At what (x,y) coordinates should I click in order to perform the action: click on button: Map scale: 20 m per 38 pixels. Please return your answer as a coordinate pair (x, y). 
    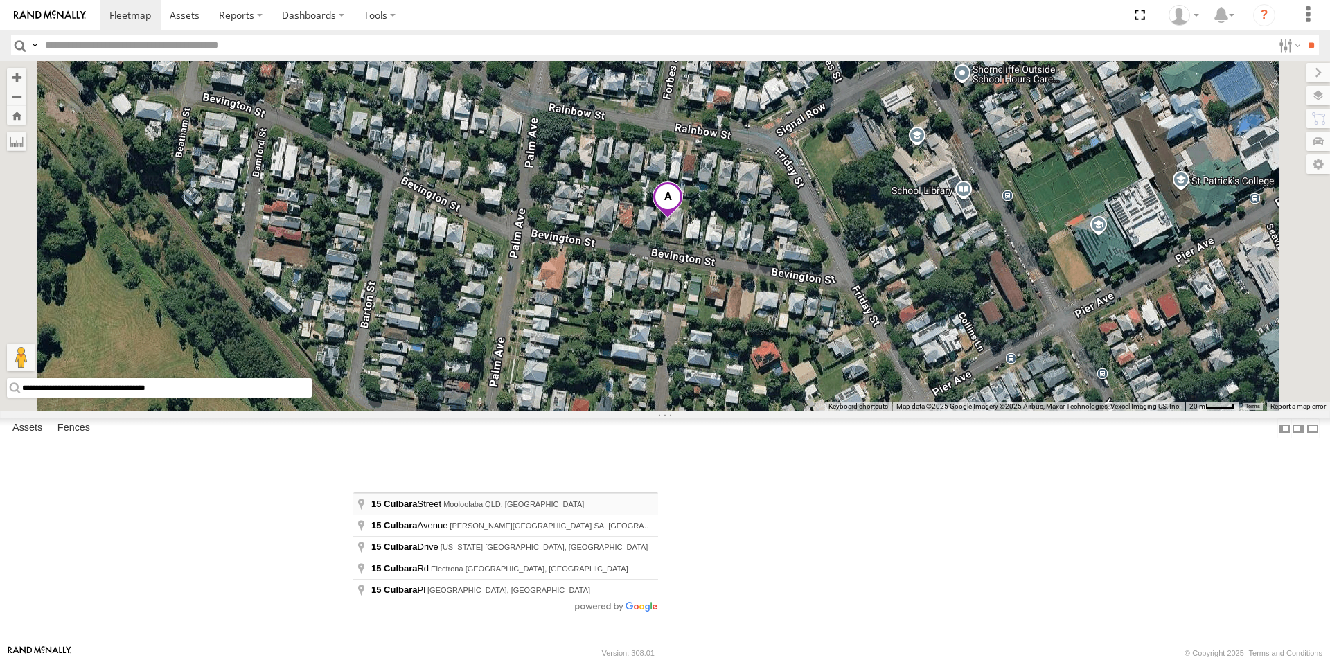
    Looking at the image, I should click on (1212, 407).